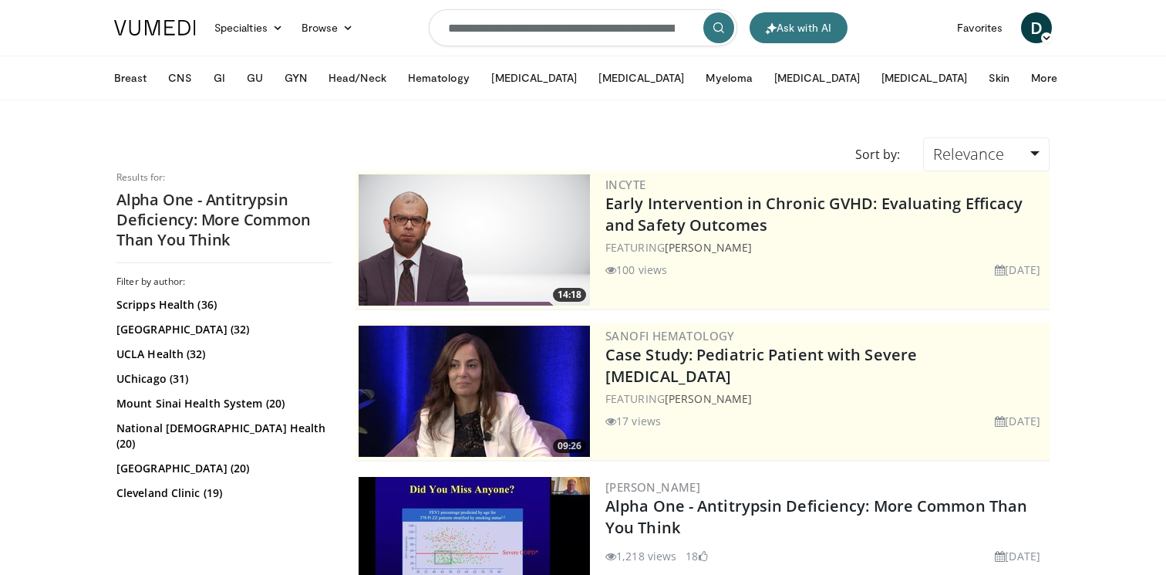 The height and width of the screenshot is (575, 1166). What do you see at coordinates (248, 28) in the screenshot?
I see `a: Specialties` at bounding box center [248, 28].